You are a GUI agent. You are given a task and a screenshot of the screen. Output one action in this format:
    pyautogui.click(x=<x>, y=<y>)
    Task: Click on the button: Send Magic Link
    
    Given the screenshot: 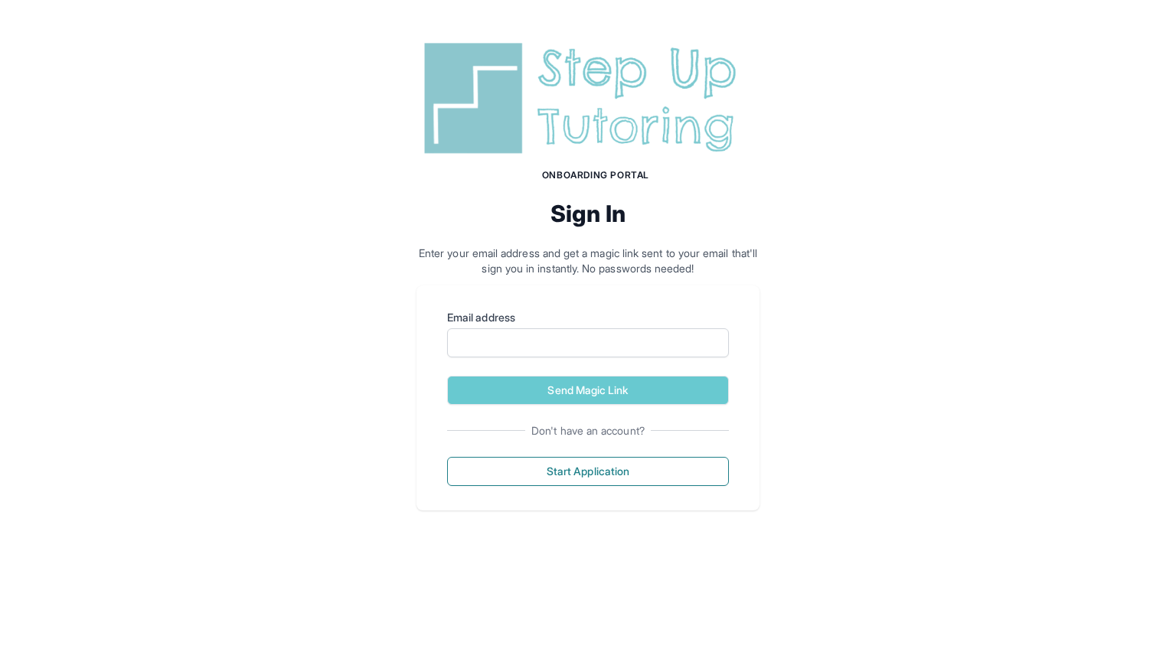 What is the action you would take?
    pyautogui.click(x=588, y=391)
    